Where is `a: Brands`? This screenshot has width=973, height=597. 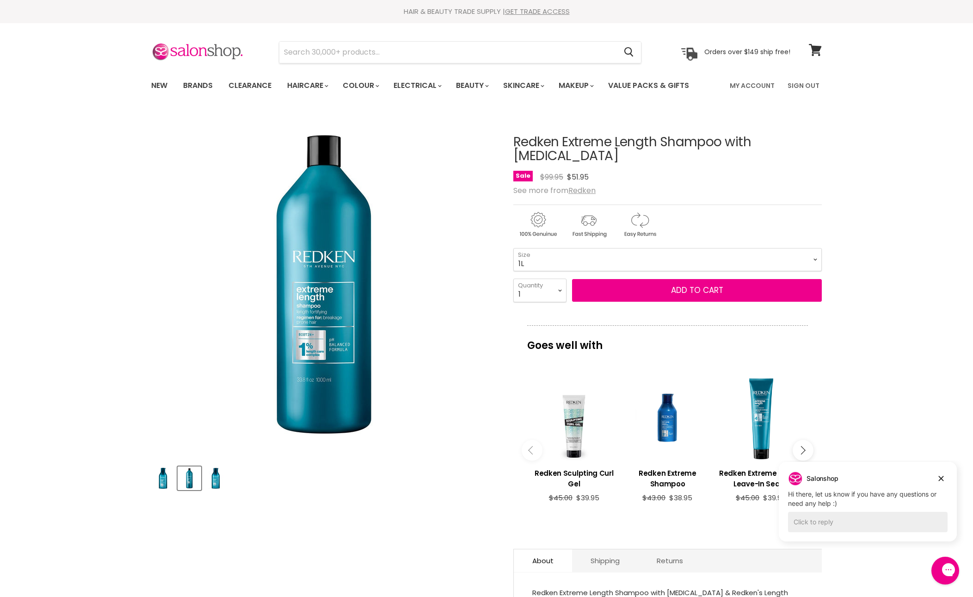 a: Brands is located at coordinates (198, 86).